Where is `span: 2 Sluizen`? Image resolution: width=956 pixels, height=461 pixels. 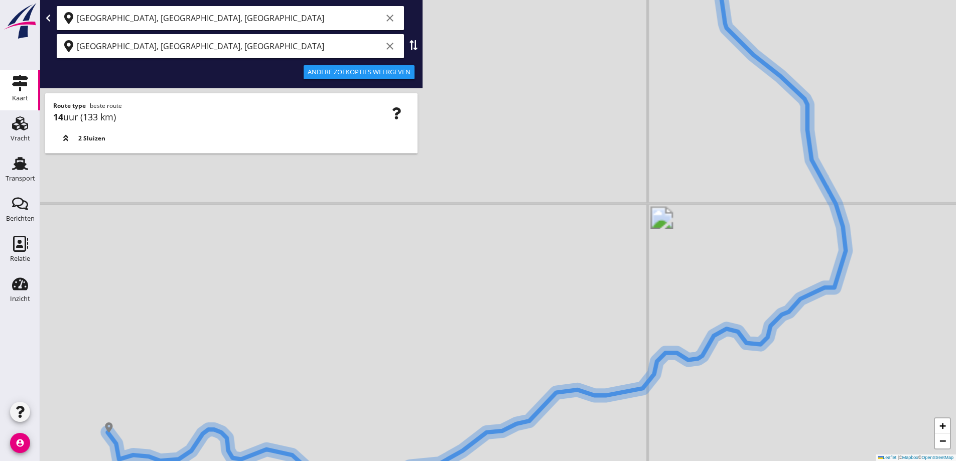
span: 2 Sluizen is located at coordinates (92, 139).